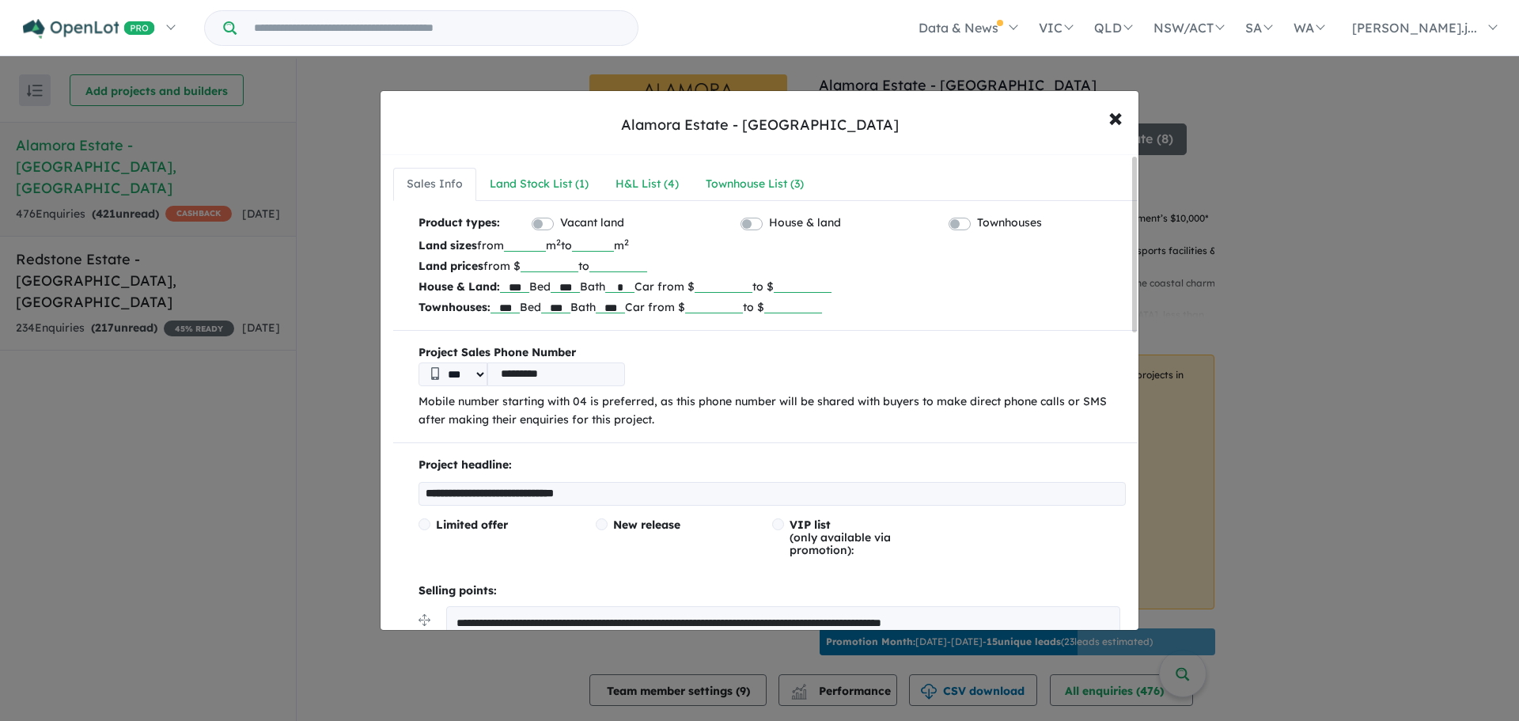  Describe the element at coordinates (539, 184) in the screenshot. I see `div: Land Stock List ( 1 )` at that location.